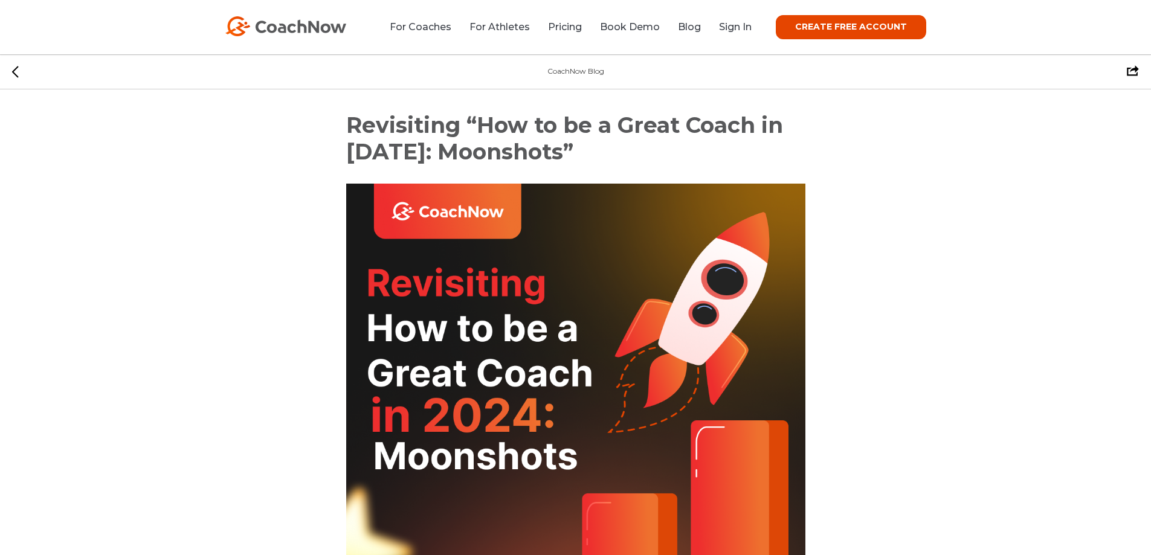 The width and height of the screenshot is (1151, 555). I want to click on a: For Athletes, so click(500, 27).